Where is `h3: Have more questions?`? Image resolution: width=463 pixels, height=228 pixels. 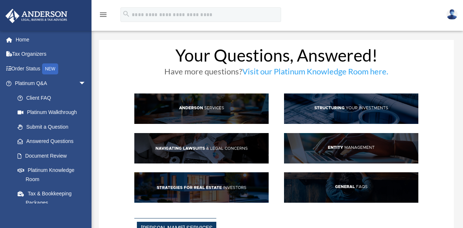
h3: Have more questions? is located at coordinates (276, 73).